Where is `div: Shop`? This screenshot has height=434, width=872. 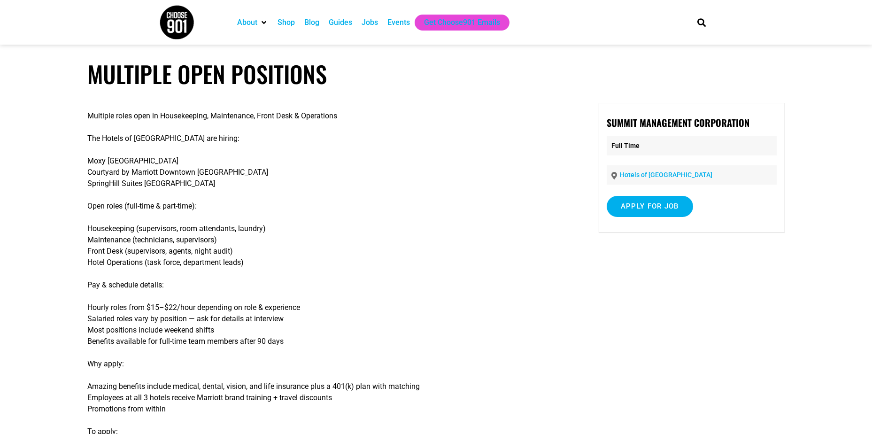
div: Shop is located at coordinates (286, 23).